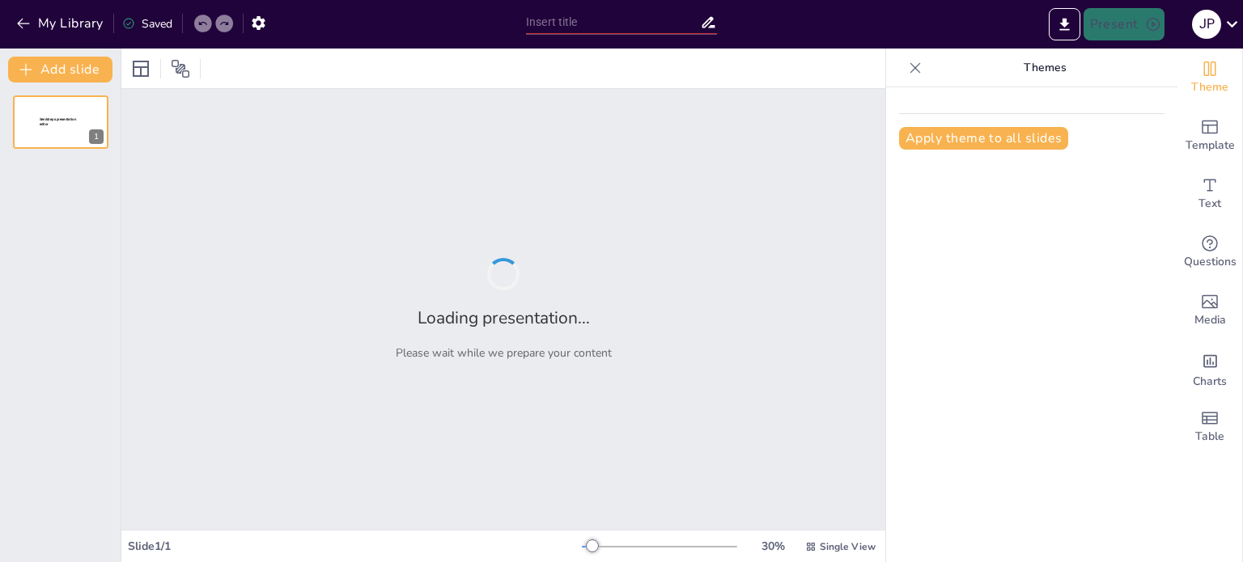 This screenshot has width=1243, height=562. Describe the element at coordinates (1209, 194) in the screenshot. I see `div: Add text boxes` at that location.